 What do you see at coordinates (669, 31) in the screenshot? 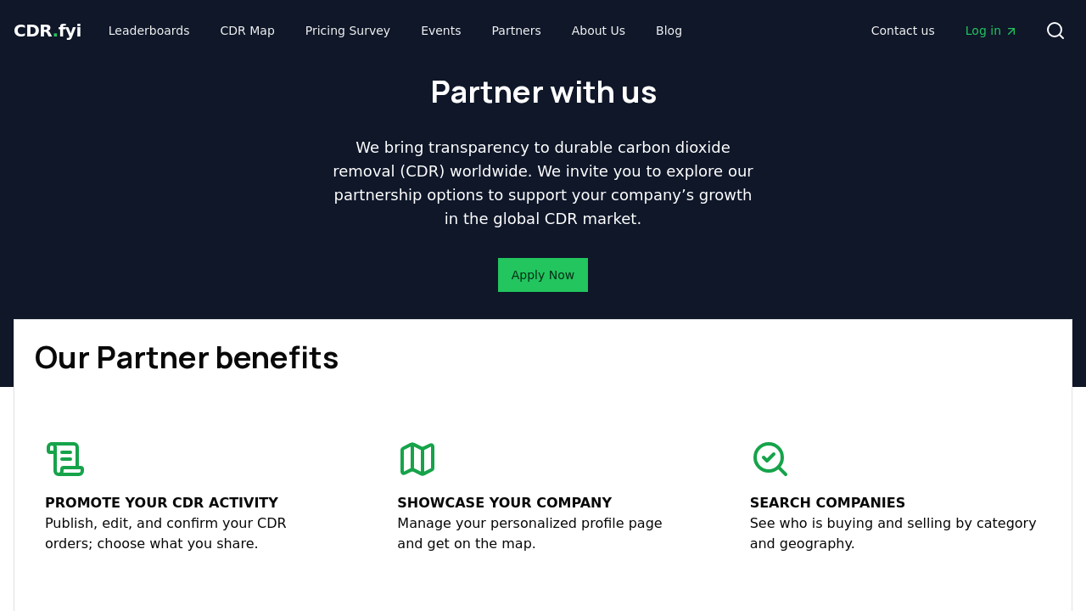
I see `a: Blog` at bounding box center [669, 31].